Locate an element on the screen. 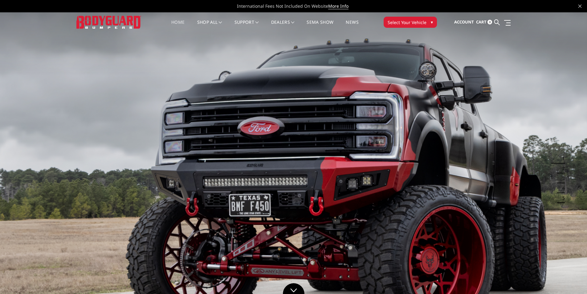 Image resolution: width=587 pixels, height=294 pixels. a: Dealers is located at coordinates (283, 26).